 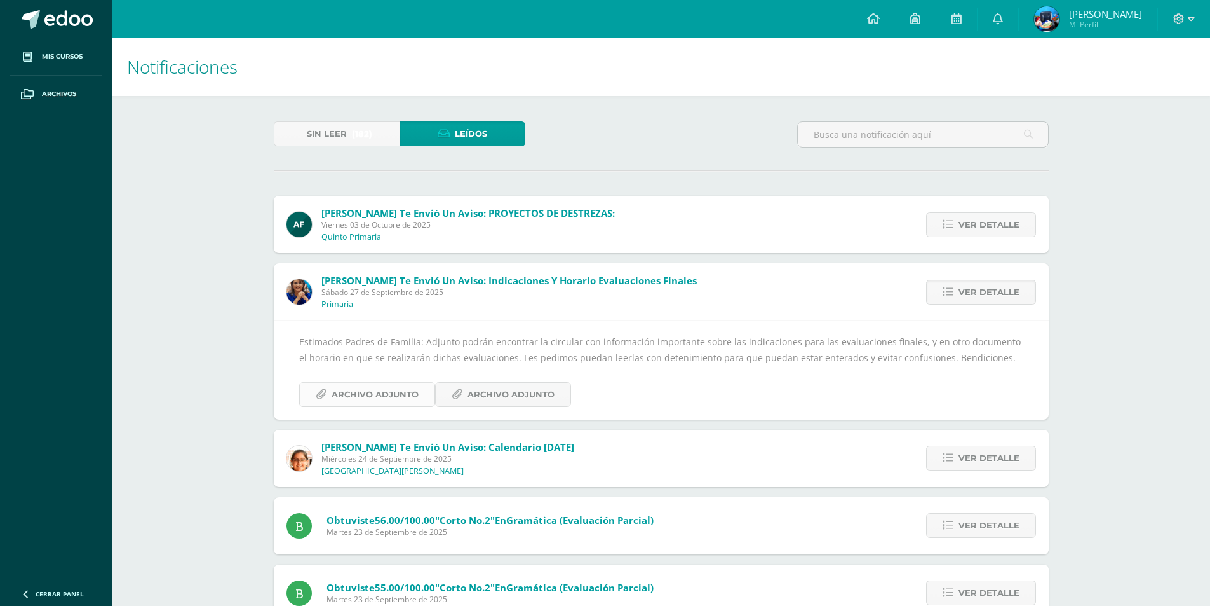 I want to click on a: Archivos, so click(x=56, y=94).